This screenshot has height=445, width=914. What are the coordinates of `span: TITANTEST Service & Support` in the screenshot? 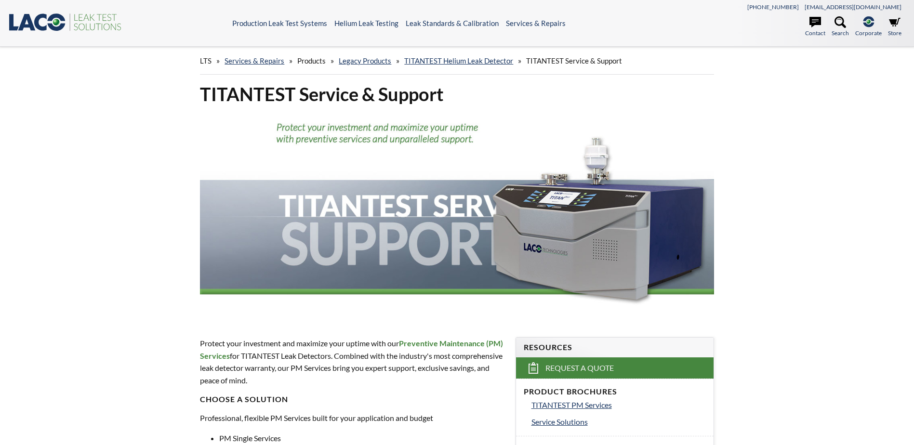 It's located at (574, 61).